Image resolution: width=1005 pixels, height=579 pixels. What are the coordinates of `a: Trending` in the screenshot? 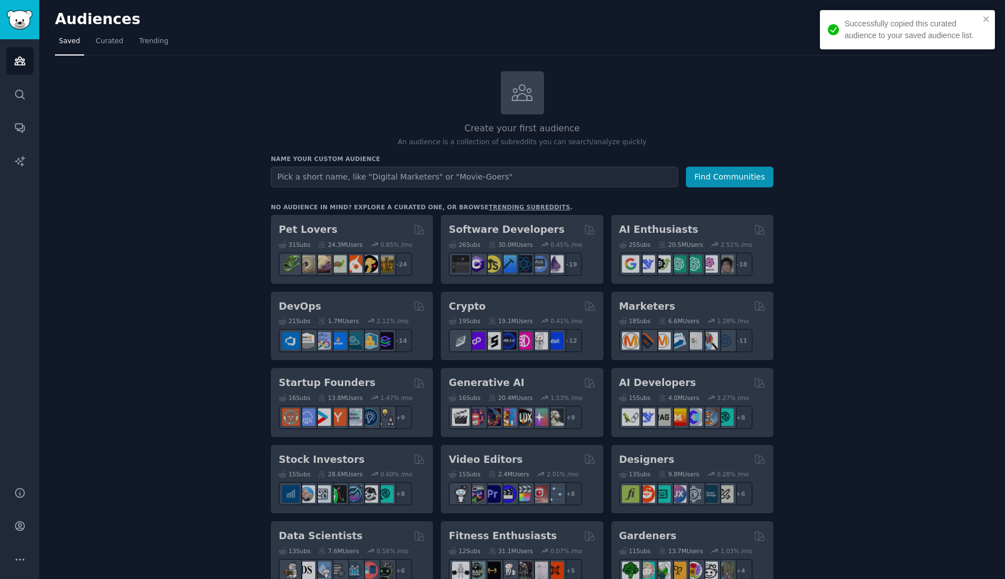 It's located at (154, 44).